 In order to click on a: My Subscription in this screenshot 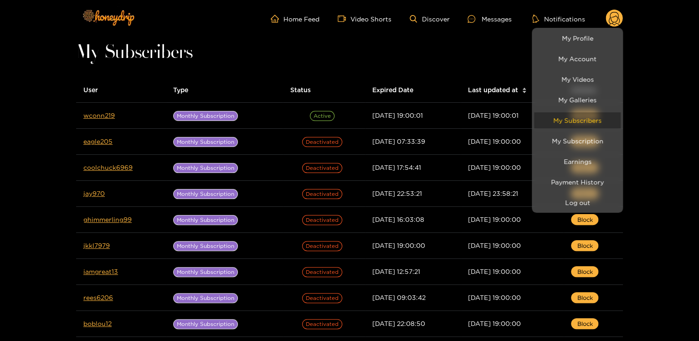, I will do `click(578, 140)`.